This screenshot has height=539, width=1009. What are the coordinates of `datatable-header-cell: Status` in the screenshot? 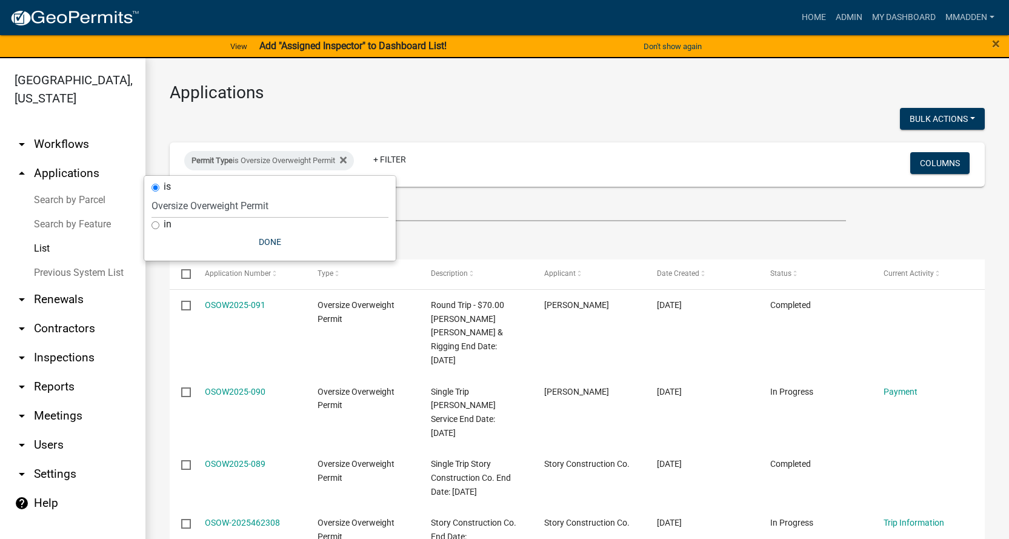 It's located at (815, 274).